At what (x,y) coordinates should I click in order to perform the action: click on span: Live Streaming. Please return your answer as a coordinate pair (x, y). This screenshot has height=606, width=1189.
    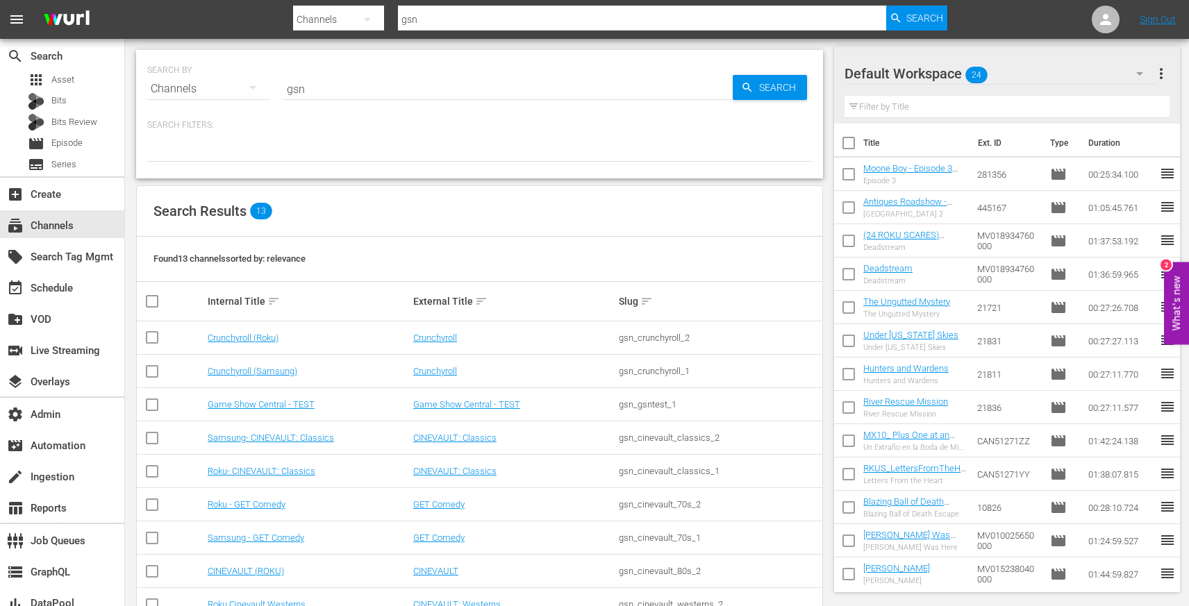
    Looking at the image, I should click on (15, 351).